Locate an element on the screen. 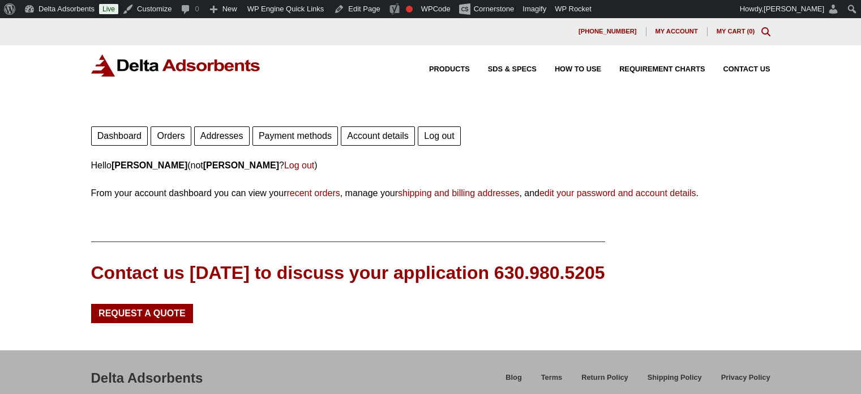 The width and height of the screenshot is (861, 394). a: Live is located at coordinates (109, 9).